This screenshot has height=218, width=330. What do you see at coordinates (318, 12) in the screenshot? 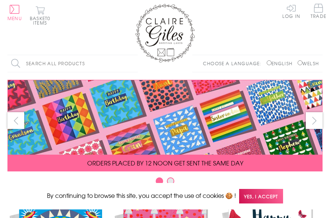
I see `a: Trade` at bounding box center [318, 12].